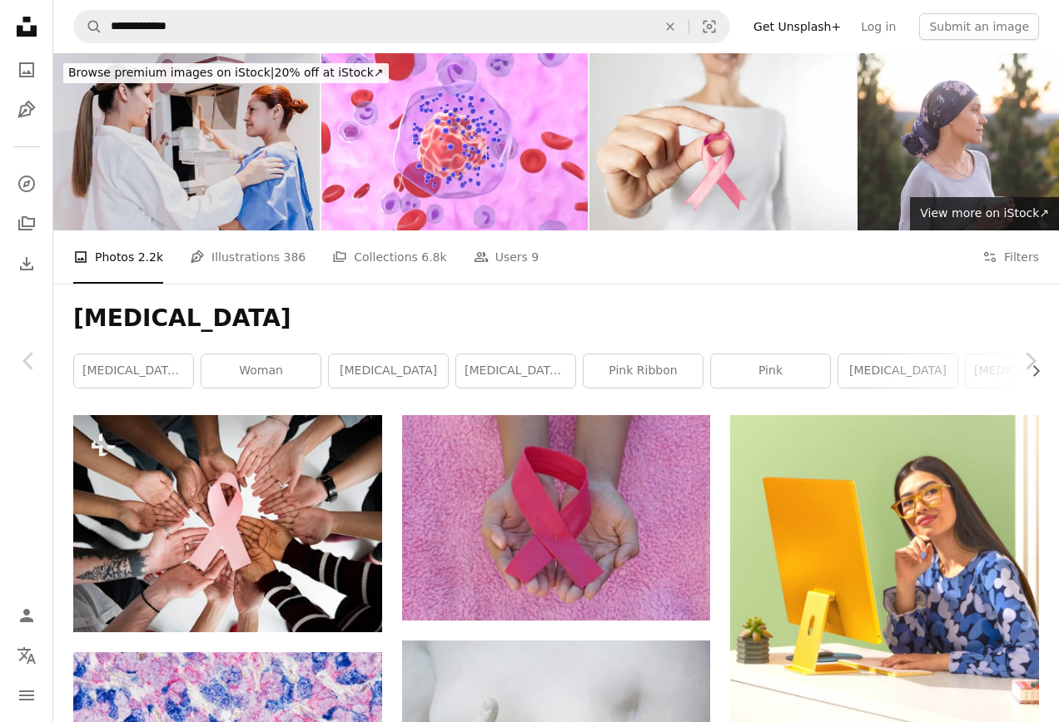  I want to click on a: Download History, so click(27, 264).